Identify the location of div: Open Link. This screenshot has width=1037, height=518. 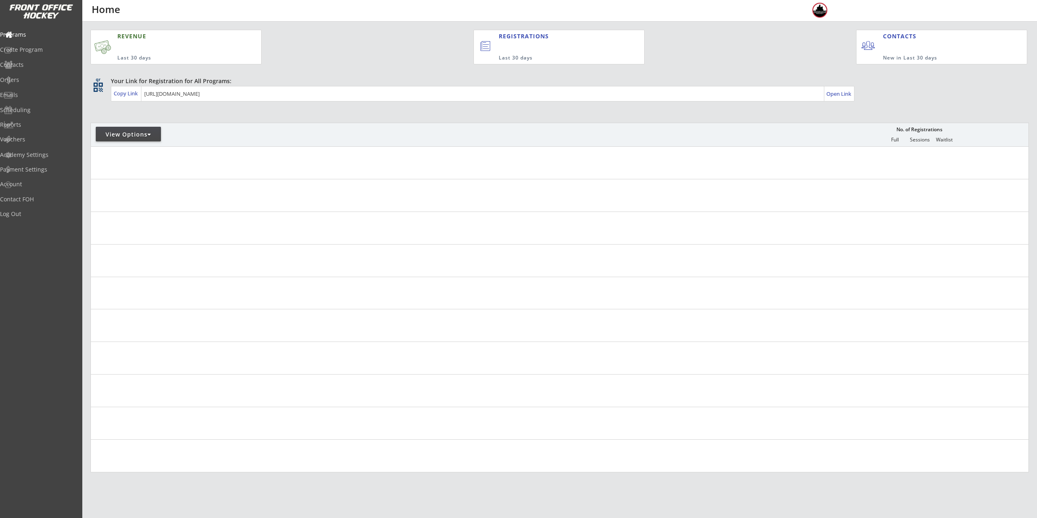
(839, 94).